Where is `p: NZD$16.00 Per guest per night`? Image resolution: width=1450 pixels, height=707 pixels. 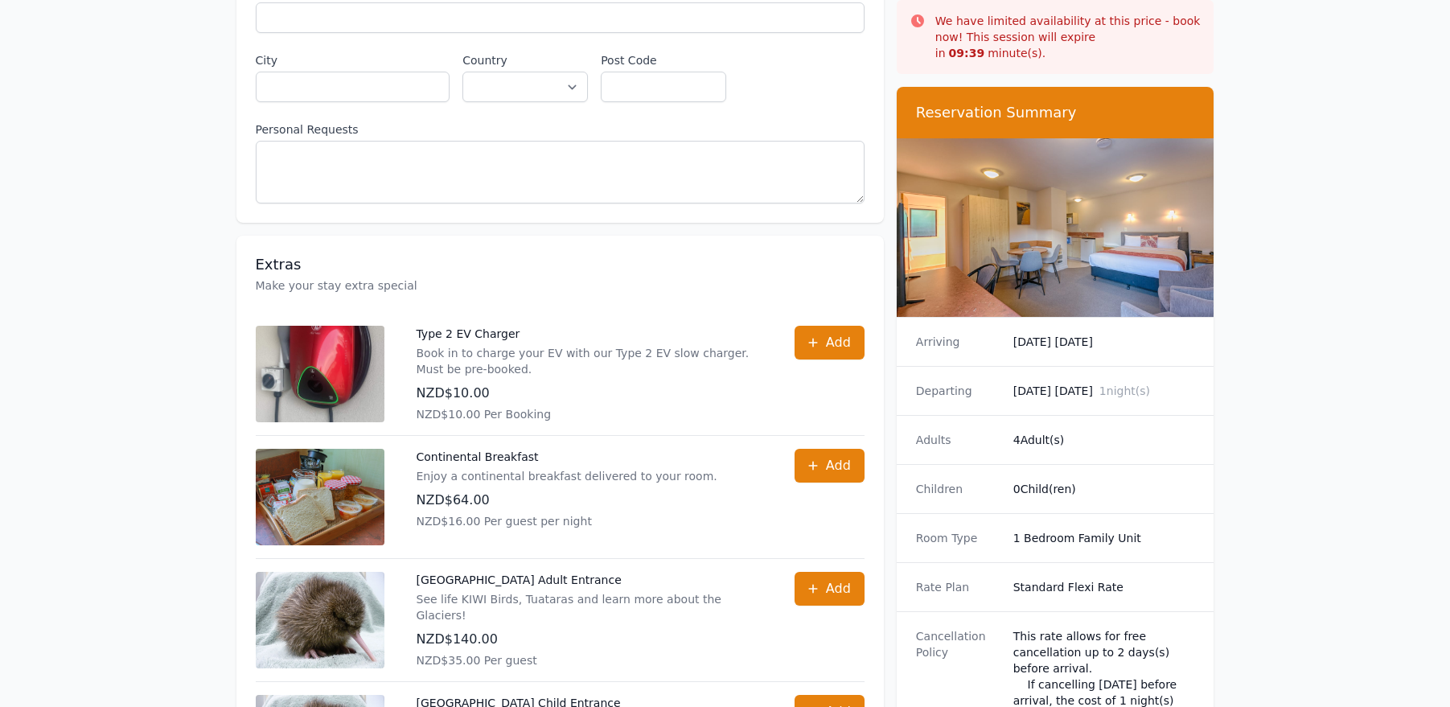 p: NZD$16.00 Per guest per night is located at coordinates (567, 521).